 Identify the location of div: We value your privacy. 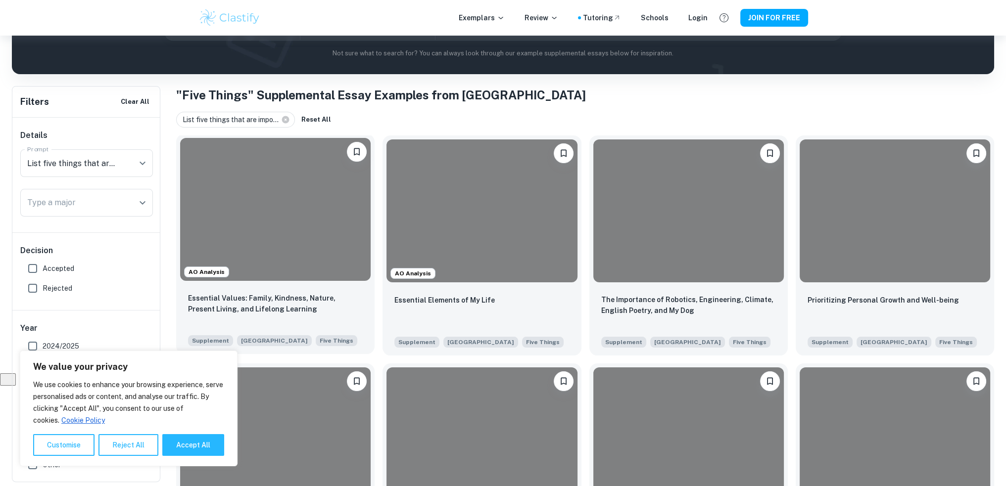
(129, 409).